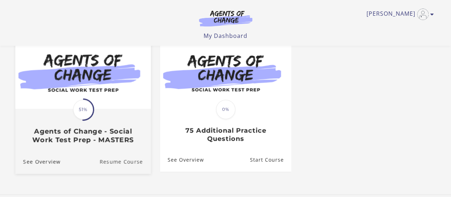 The image size is (451, 197). I want to click on a: 75 Additional Practice Questions: See Overview, so click(182, 159).